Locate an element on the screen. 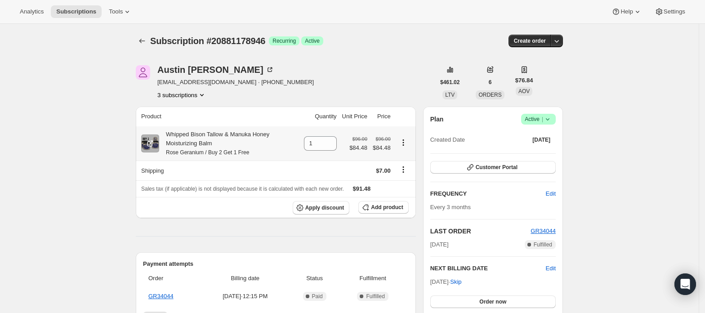 Image resolution: width=705 pixels, height=313 pixels. span: Settings is located at coordinates (674, 12).